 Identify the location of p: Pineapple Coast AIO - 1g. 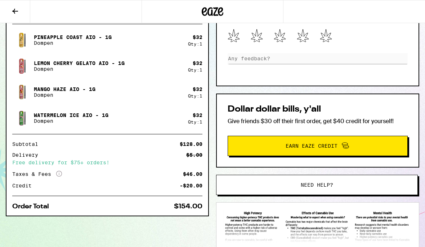
(73, 37).